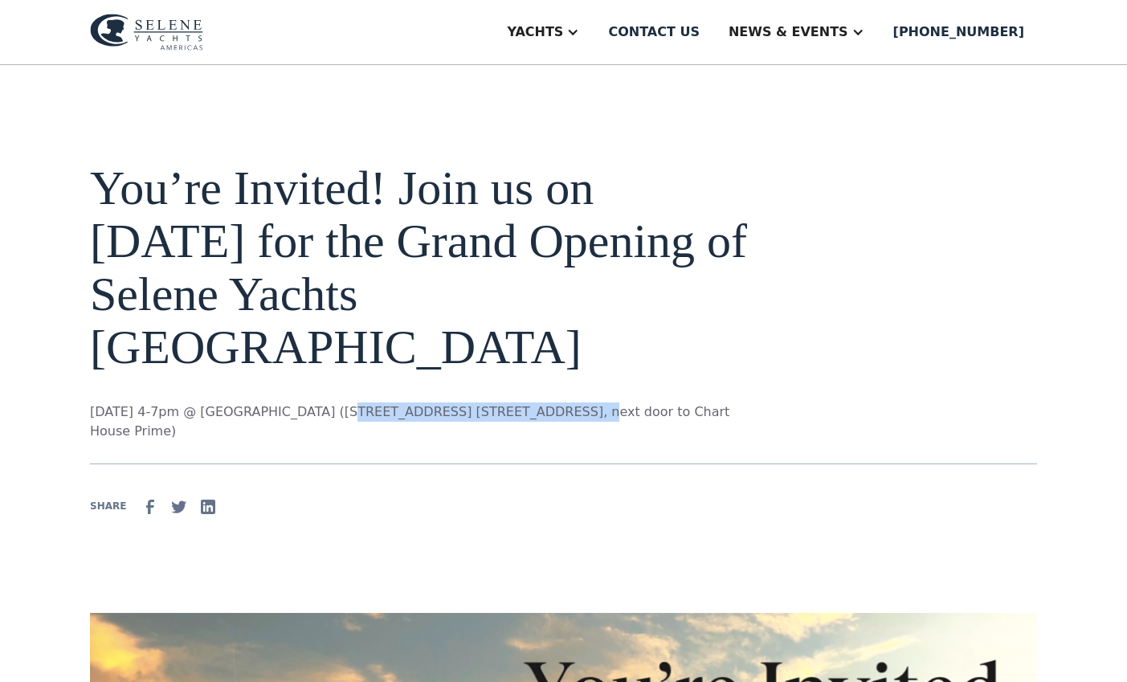 This screenshot has width=1127, height=682. Describe the element at coordinates (150, 507) in the screenshot. I see `img: facebook` at that location.